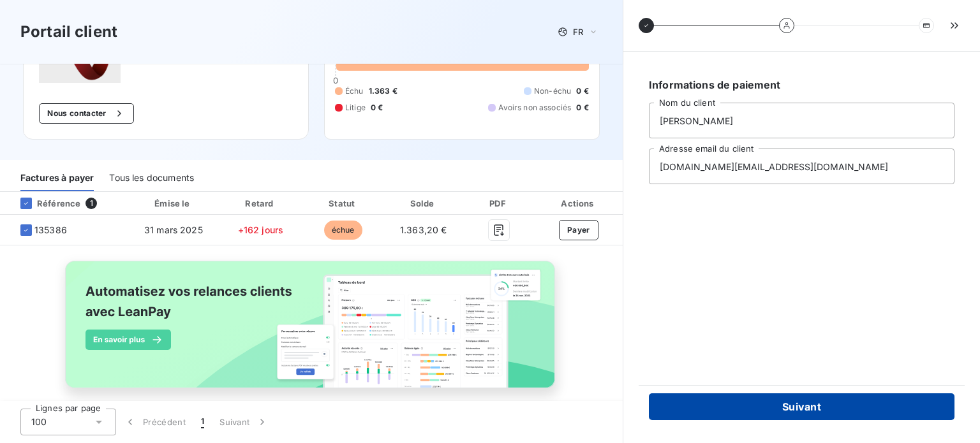  I want to click on div: Émise le, so click(173, 203).